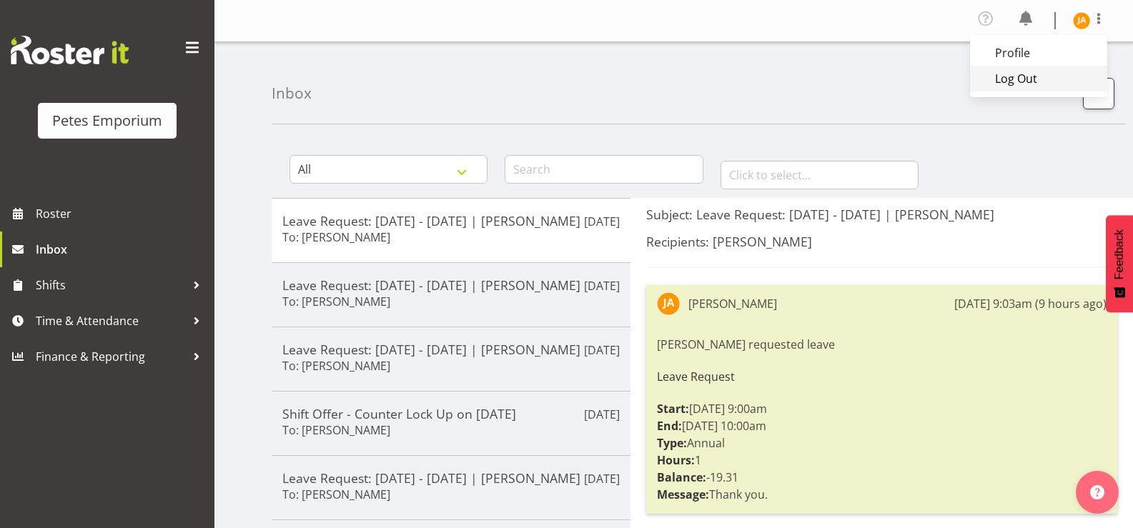 The image size is (1133, 528). Describe the element at coordinates (672, 443) in the screenshot. I see `strong: Type:` at that location.